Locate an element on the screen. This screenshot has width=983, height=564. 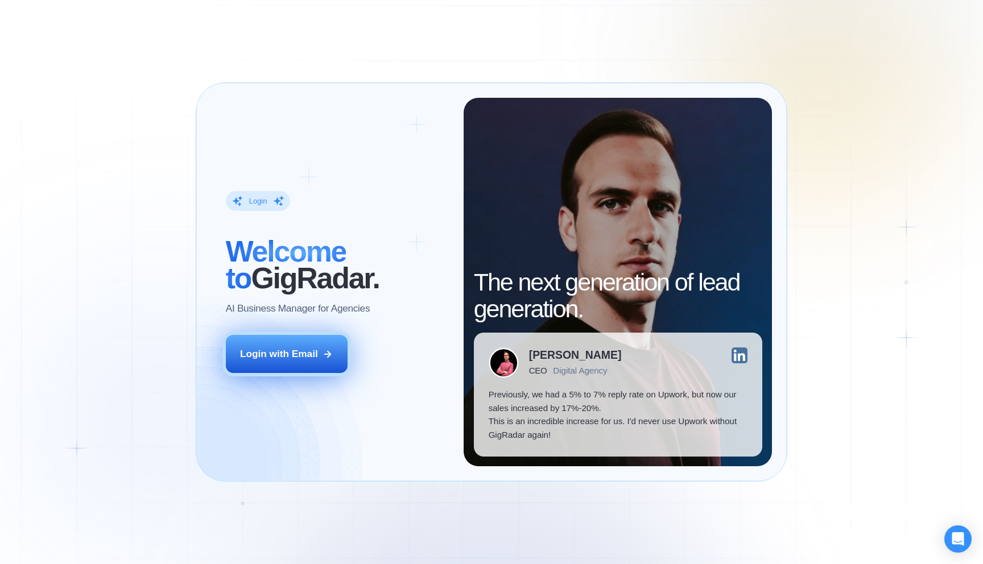
div: Open Intercom Messenger is located at coordinates (958, 539).